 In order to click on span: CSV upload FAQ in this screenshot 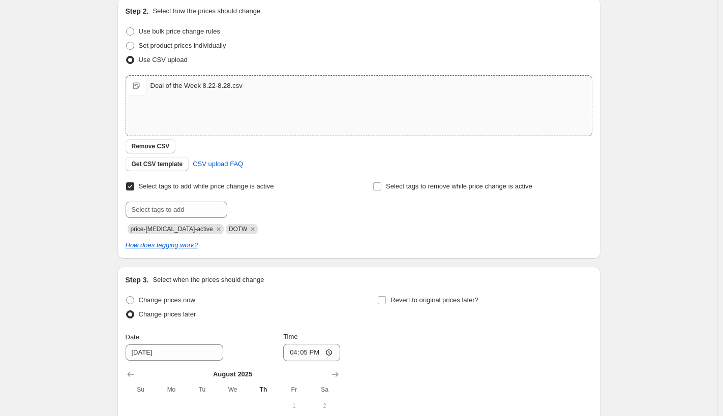, I will do `click(218, 164)`.